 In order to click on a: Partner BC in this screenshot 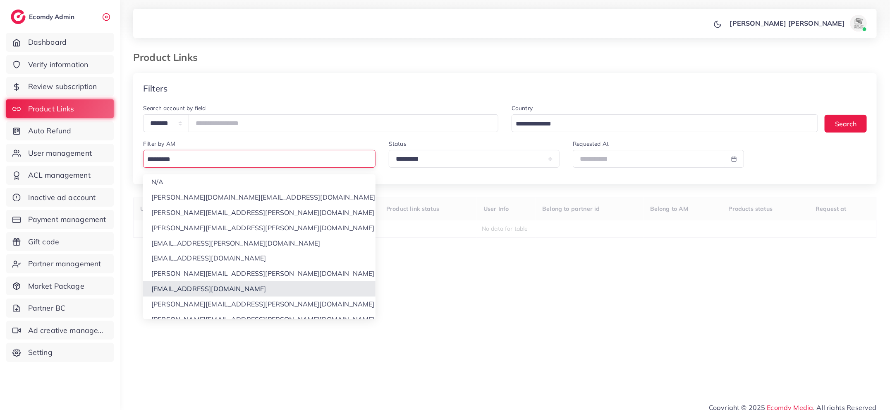, I will do `click(60, 308)`.